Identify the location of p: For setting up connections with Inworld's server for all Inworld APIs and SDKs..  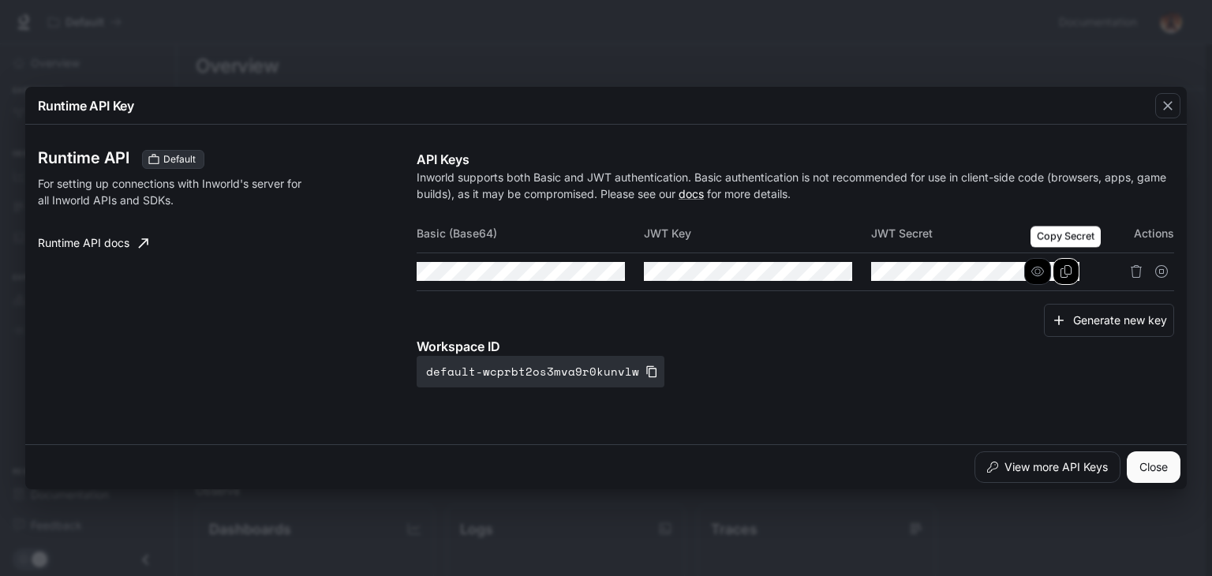
(175, 192).